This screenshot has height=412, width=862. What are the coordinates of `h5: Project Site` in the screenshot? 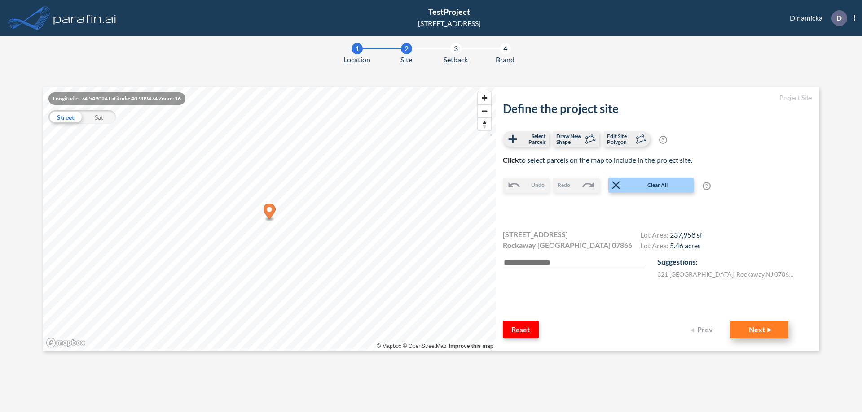 It's located at (657, 98).